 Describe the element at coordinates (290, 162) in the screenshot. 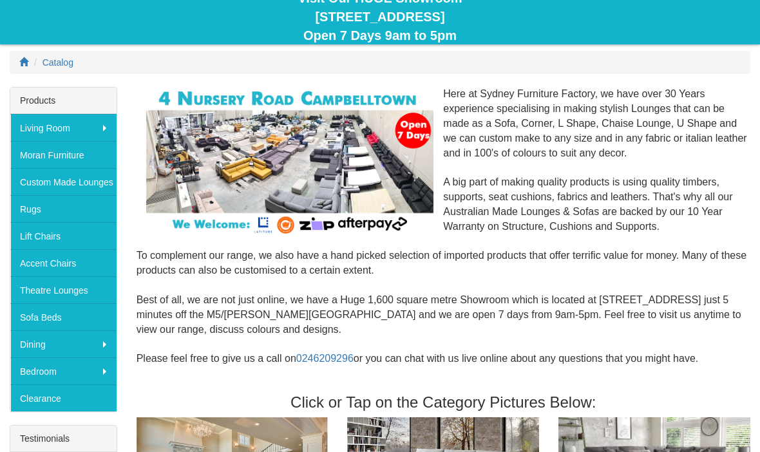

I see `img: Corner Modular Lounges` at that location.